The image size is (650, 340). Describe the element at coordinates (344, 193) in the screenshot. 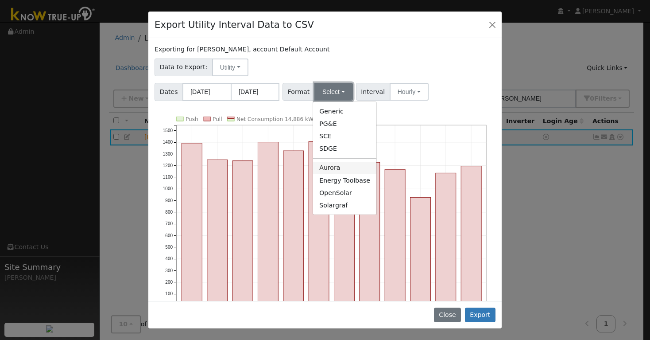

I see `a: OpenSolar` at that location.